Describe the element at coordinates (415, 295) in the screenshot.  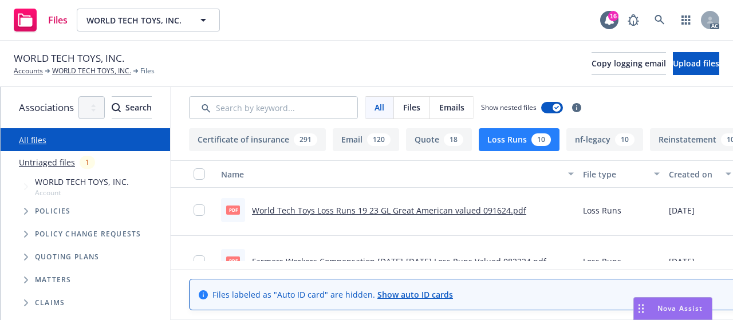
I see `a: Show auto ID cards` at that location.